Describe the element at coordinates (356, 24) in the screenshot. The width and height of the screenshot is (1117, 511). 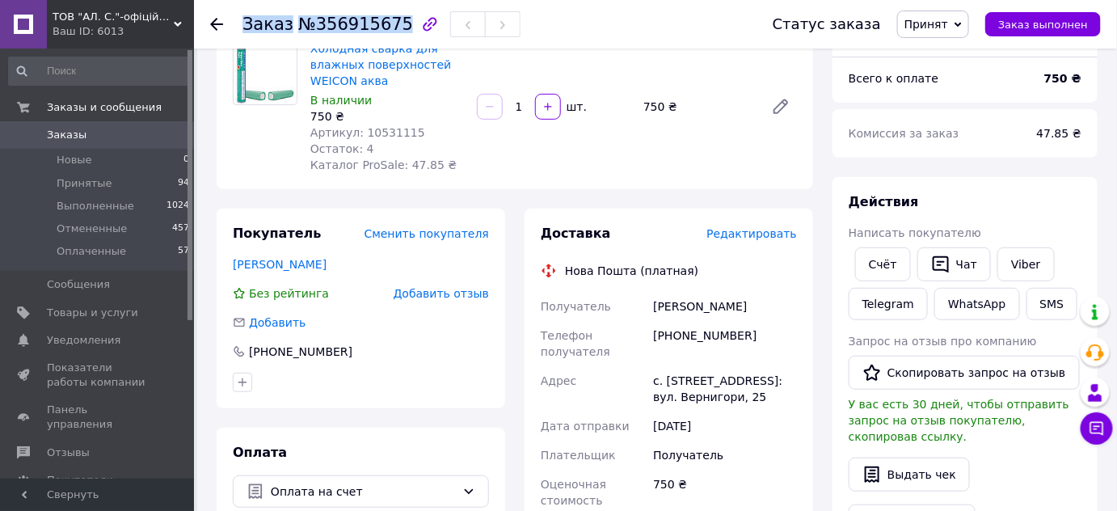
I see `span: №356915675` at that location.